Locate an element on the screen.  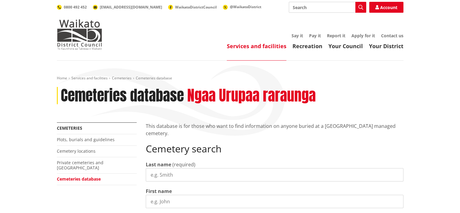
span: @WaikatoDistrict is located at coordinates (246, 7).